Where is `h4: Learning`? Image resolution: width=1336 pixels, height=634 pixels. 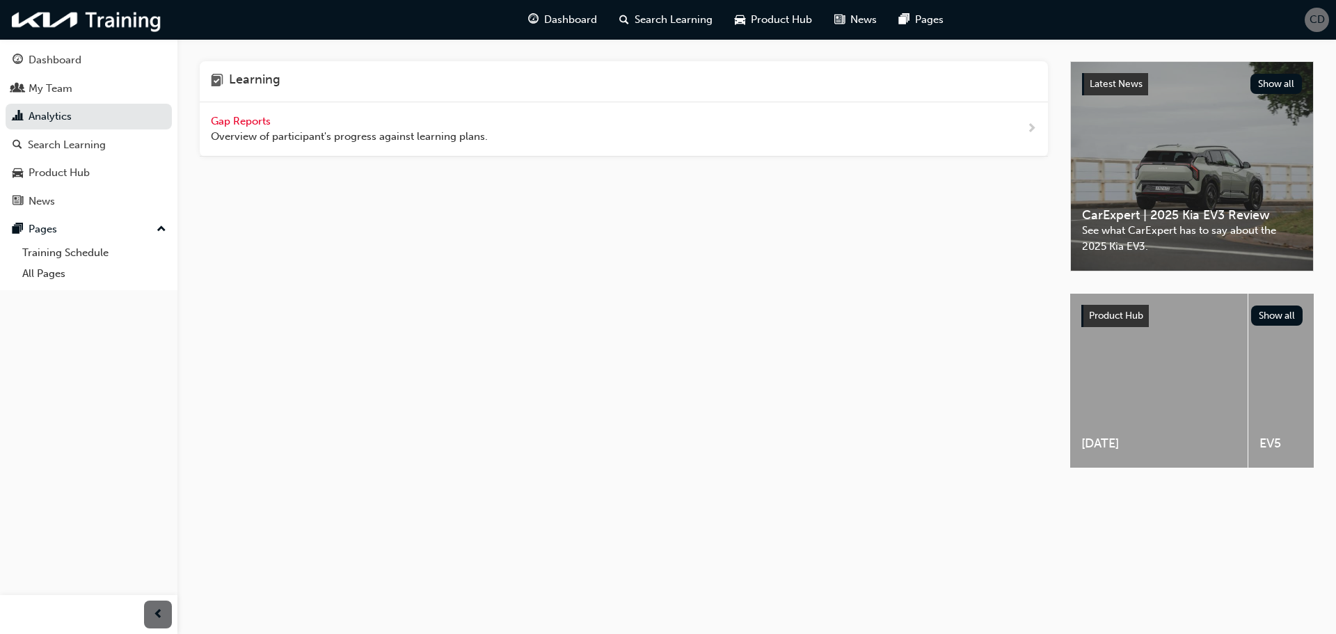 h4: Learning is located at coordinates (255, 81).